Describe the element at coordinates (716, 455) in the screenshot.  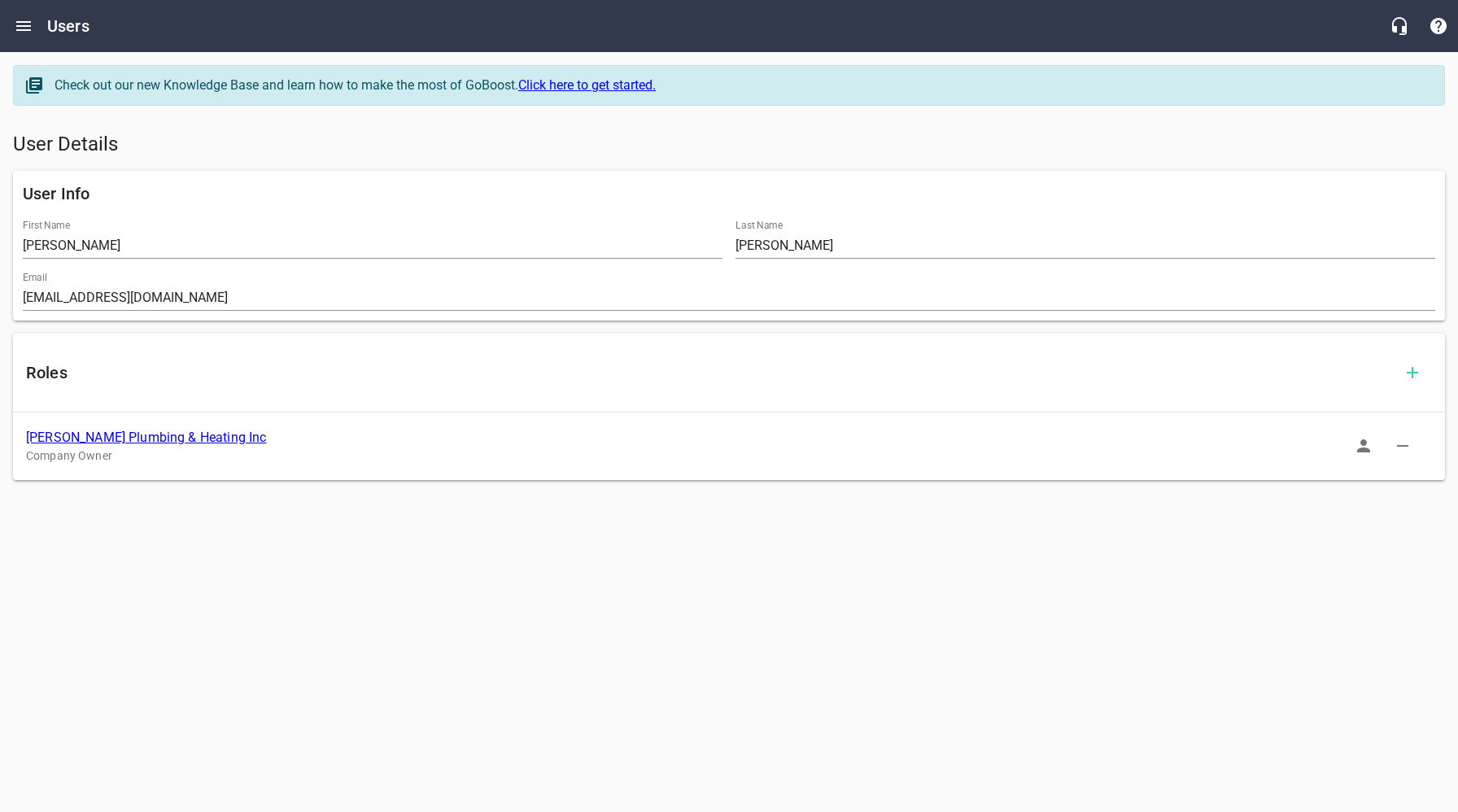
I see `p: Company Owner` at that location.